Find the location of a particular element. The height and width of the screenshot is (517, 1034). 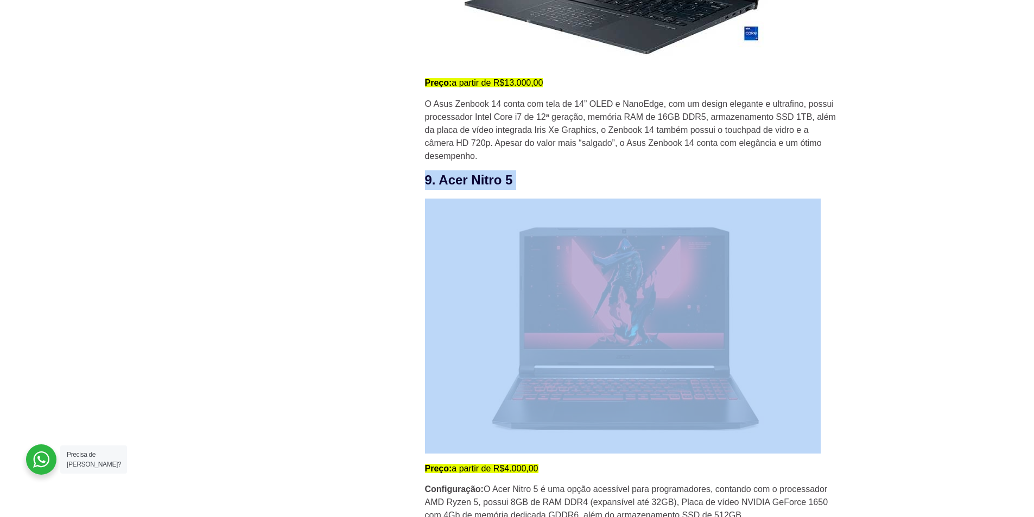

strong: Configuração: is located at coordinates (454, 489).